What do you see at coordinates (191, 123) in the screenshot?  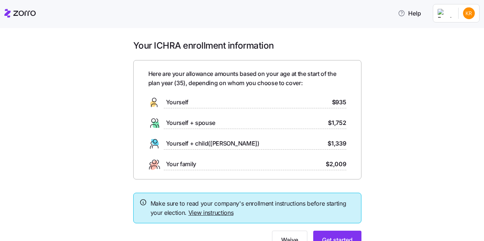 I see `span: Yourself + spouse` at bounding box center [191, 123].